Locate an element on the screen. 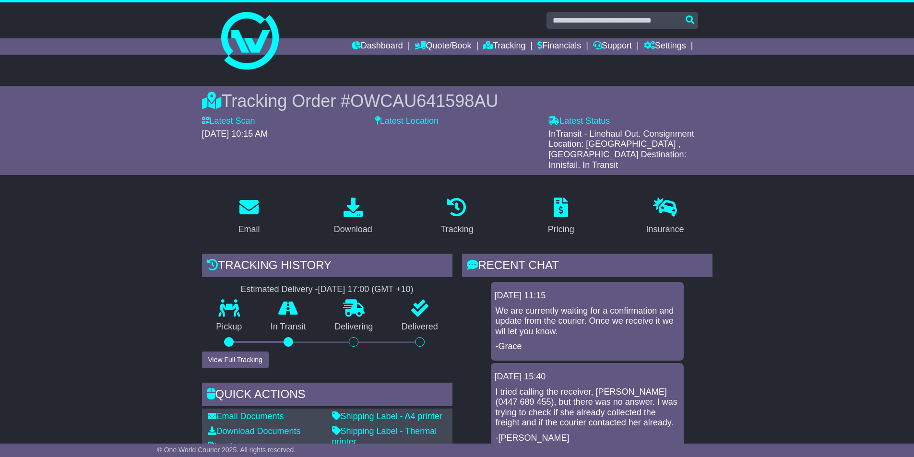 Image resolution: width=914 pixels, height=457 pixels. label: Latest Scan is located at coordinates (228, 121).